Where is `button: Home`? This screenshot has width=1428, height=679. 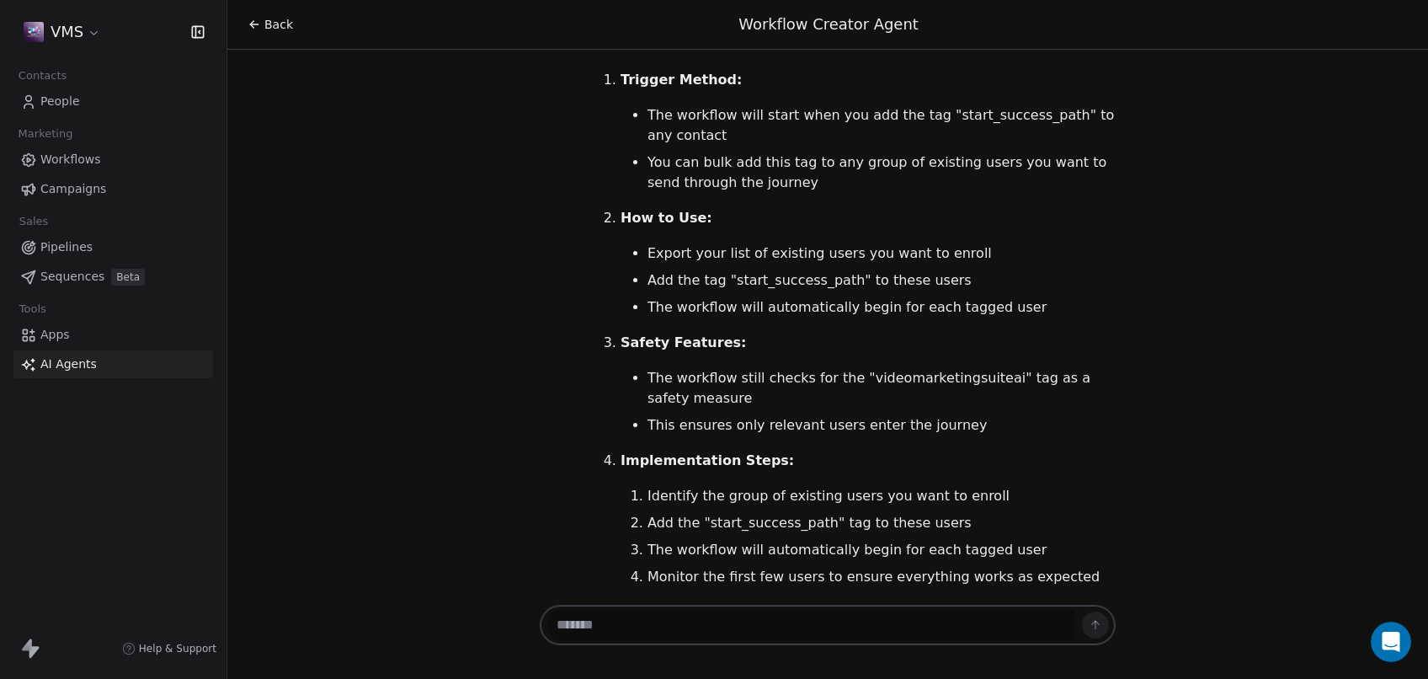
button: Home is located at coordinates (280, 23).